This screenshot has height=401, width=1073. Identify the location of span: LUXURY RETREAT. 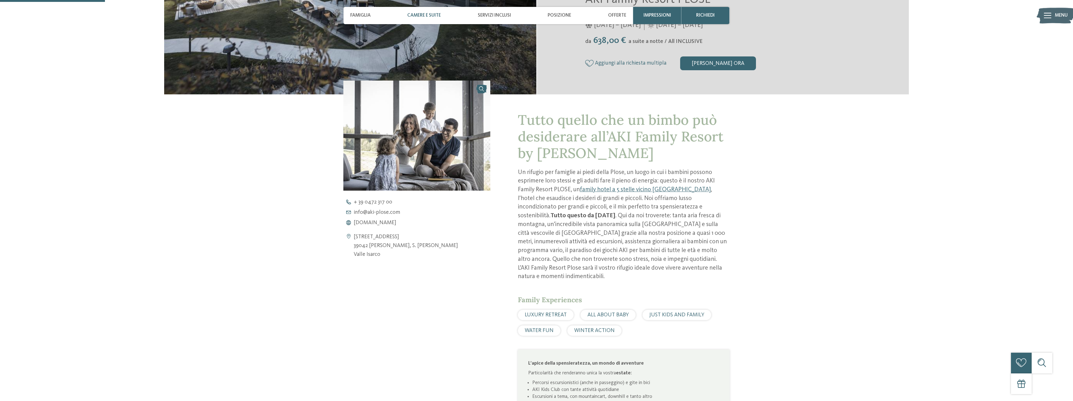
(546, 315).